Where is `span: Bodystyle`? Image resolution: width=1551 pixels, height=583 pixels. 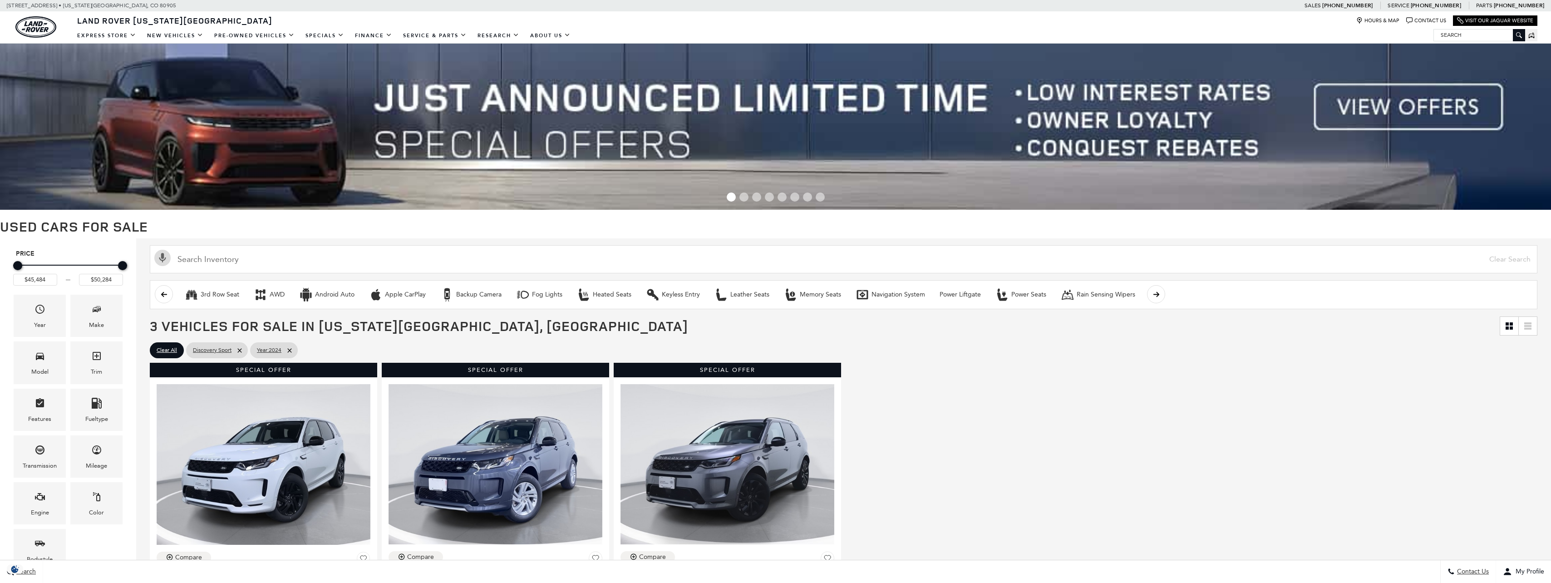
span: Bodystyle is located at coordinates (40, 545).